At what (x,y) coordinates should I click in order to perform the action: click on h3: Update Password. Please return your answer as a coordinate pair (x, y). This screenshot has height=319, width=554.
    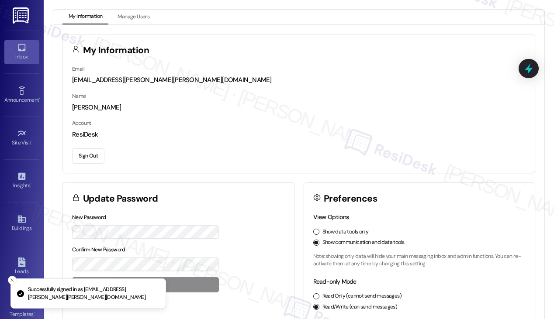
    Looking at the image, I should click on (121, 199).